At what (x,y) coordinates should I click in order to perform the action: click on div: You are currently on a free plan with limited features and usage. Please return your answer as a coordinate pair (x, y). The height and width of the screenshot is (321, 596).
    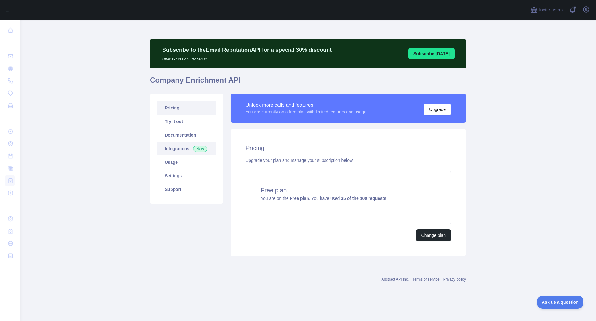
    Looking at the image, I should click on (306, 112).